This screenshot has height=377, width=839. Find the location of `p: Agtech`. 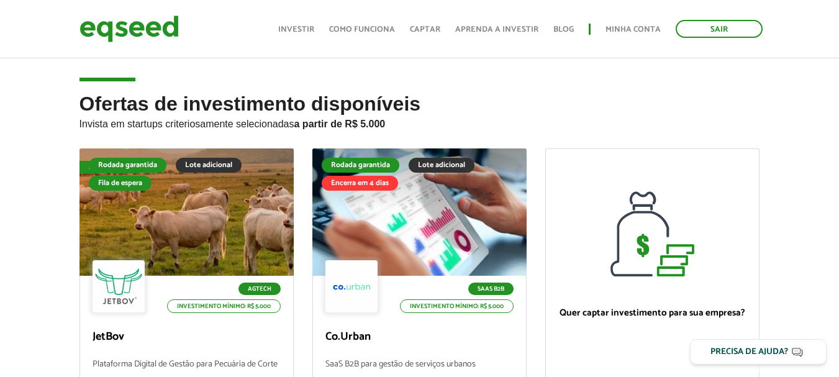

p: Agtech is located at coordinates (260, 289).